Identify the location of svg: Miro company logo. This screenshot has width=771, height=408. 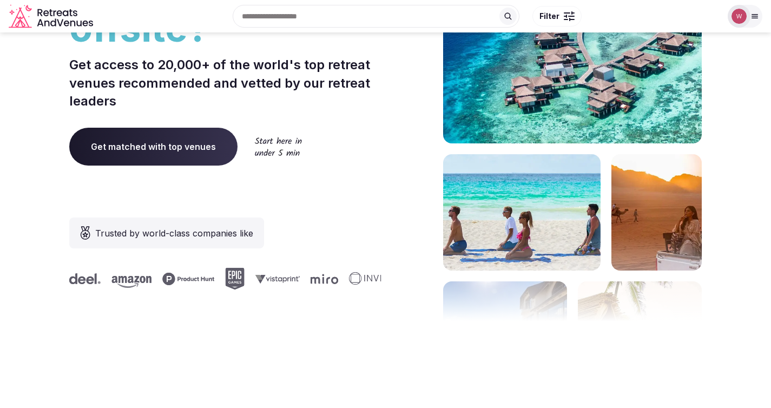
(323, 279).